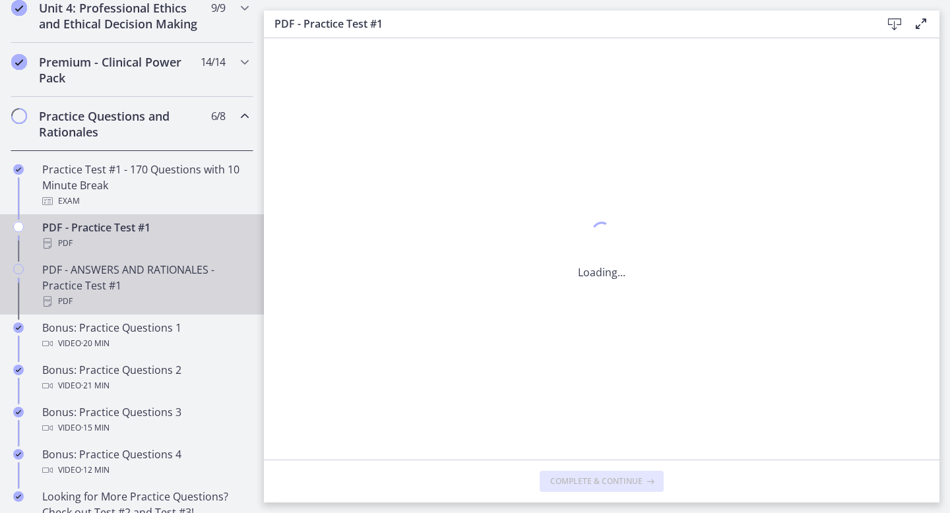 The width and height of the screenshot is (950, 513). I want to click on h2: Premium - Clinical Power Pack, so click(119, 70).